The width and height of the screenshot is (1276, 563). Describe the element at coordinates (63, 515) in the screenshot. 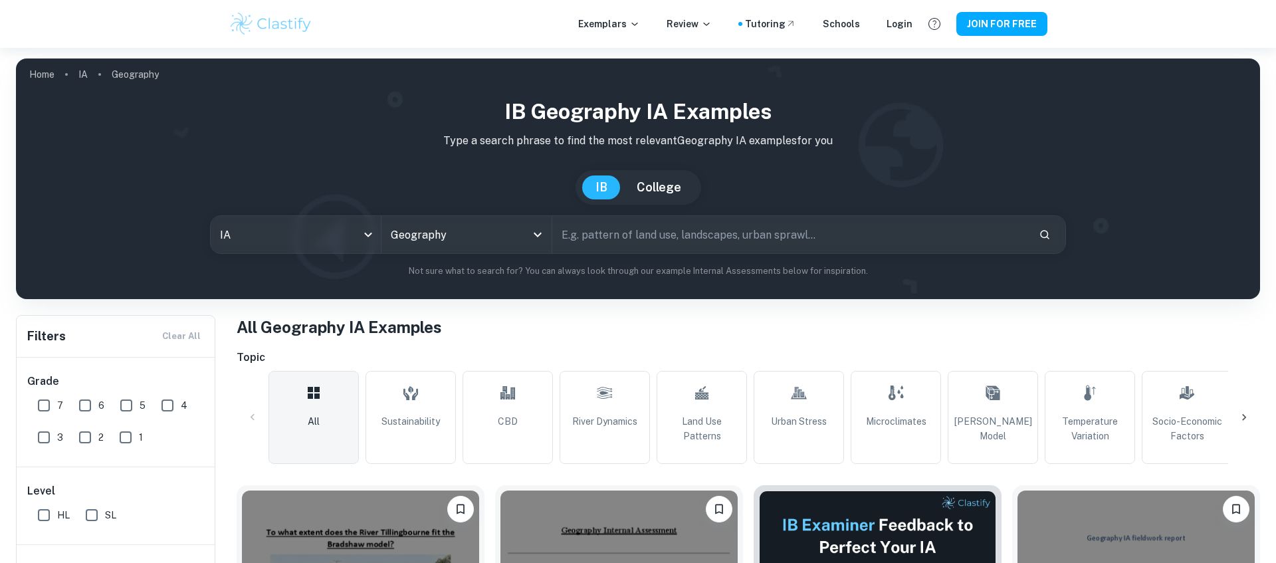

I see `span: HL` at that location.